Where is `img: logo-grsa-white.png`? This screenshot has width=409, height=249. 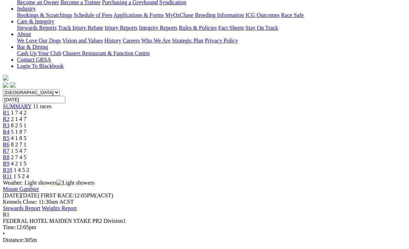 img: logo-grsa-white.png is located at coordinates (6, 78).